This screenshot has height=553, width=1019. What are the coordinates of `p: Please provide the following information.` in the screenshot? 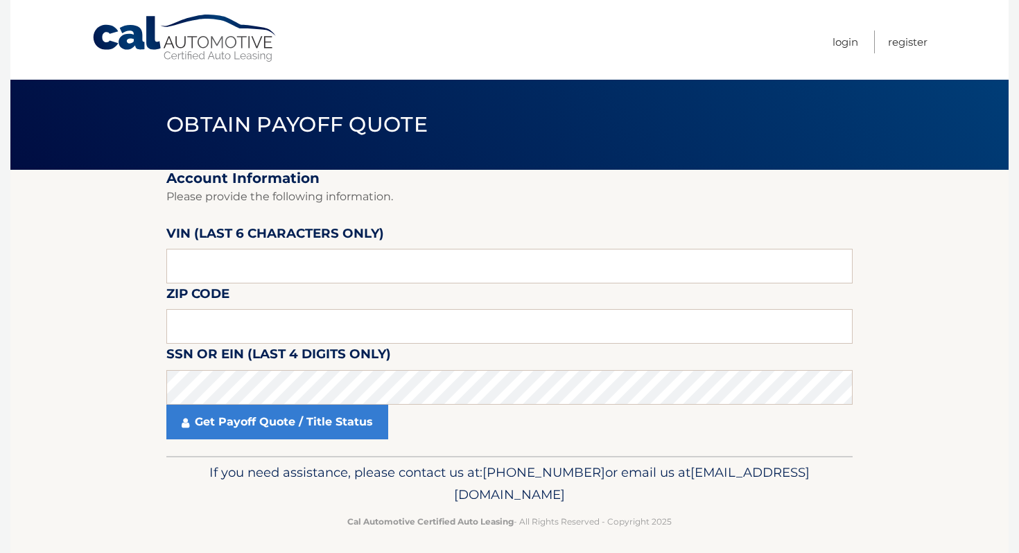 It's located at (510, 197).